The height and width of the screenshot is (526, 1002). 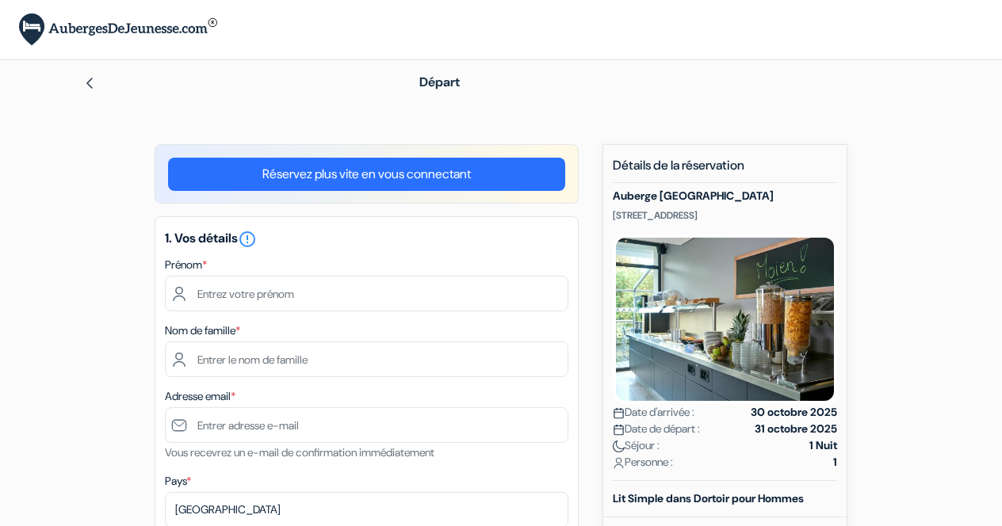 I want to click on b: Lit Simple dans Dortoir pour Hommes, so click(x=708, y=499).